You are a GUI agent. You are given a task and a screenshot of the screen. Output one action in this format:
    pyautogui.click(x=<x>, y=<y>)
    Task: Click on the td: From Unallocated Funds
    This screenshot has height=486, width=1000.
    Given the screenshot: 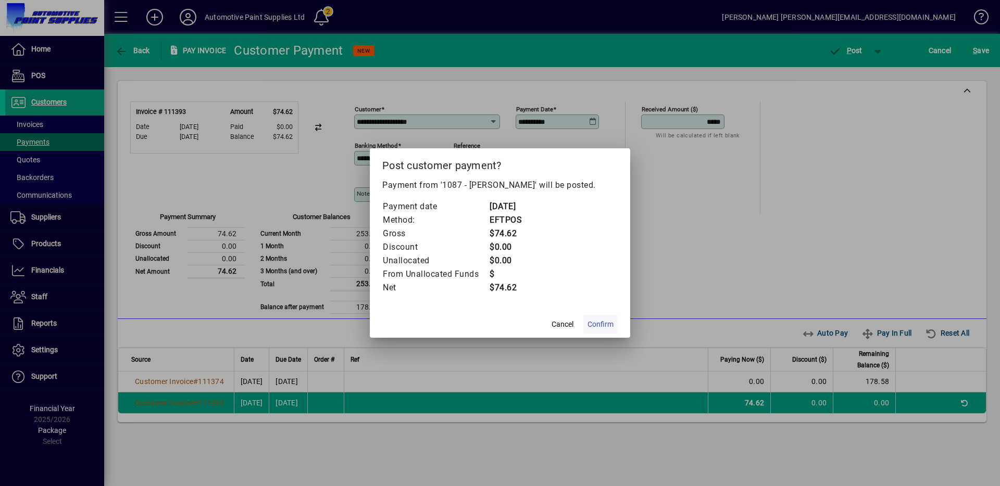 What is the action you would take?
    pyautogui.click(x=435, y=274)
    